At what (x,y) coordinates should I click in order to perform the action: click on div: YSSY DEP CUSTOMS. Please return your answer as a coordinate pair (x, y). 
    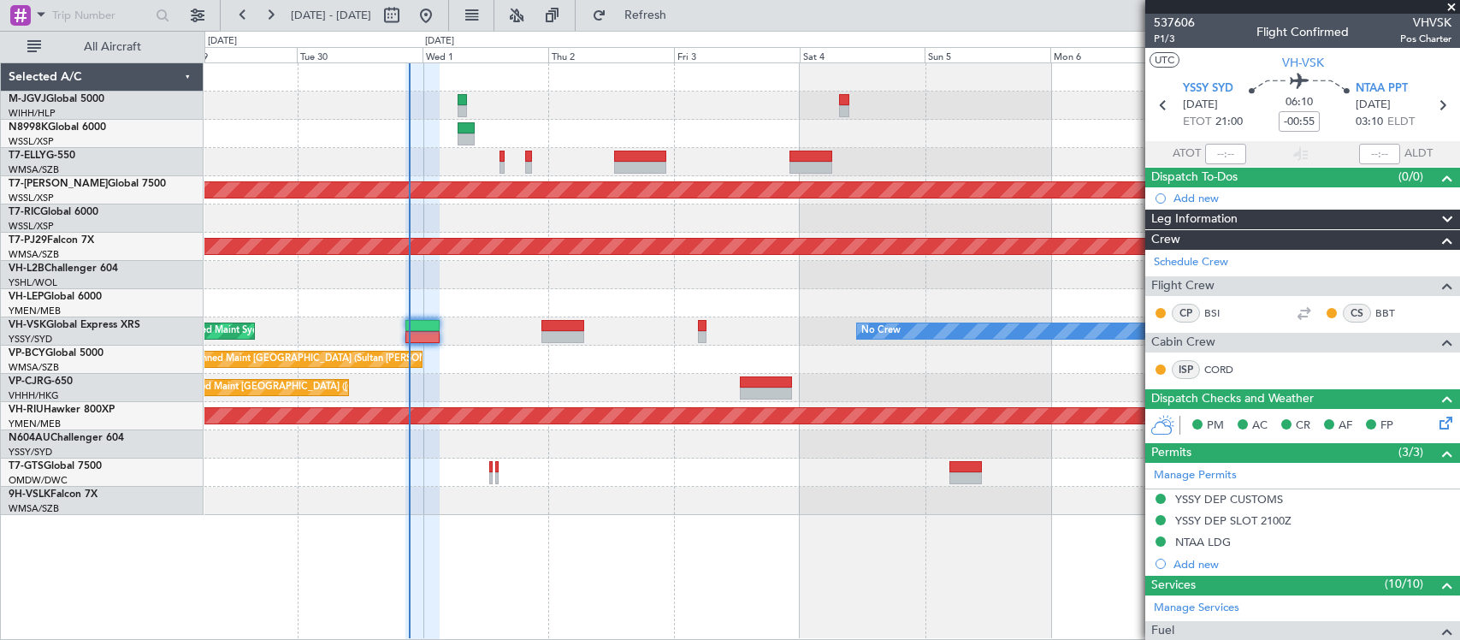
    Looking at the image, I should click on (1229, 499).